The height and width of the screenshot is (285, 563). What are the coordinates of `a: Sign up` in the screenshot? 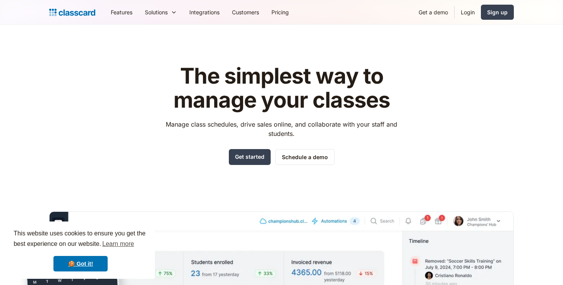 It's located at (497, 12).